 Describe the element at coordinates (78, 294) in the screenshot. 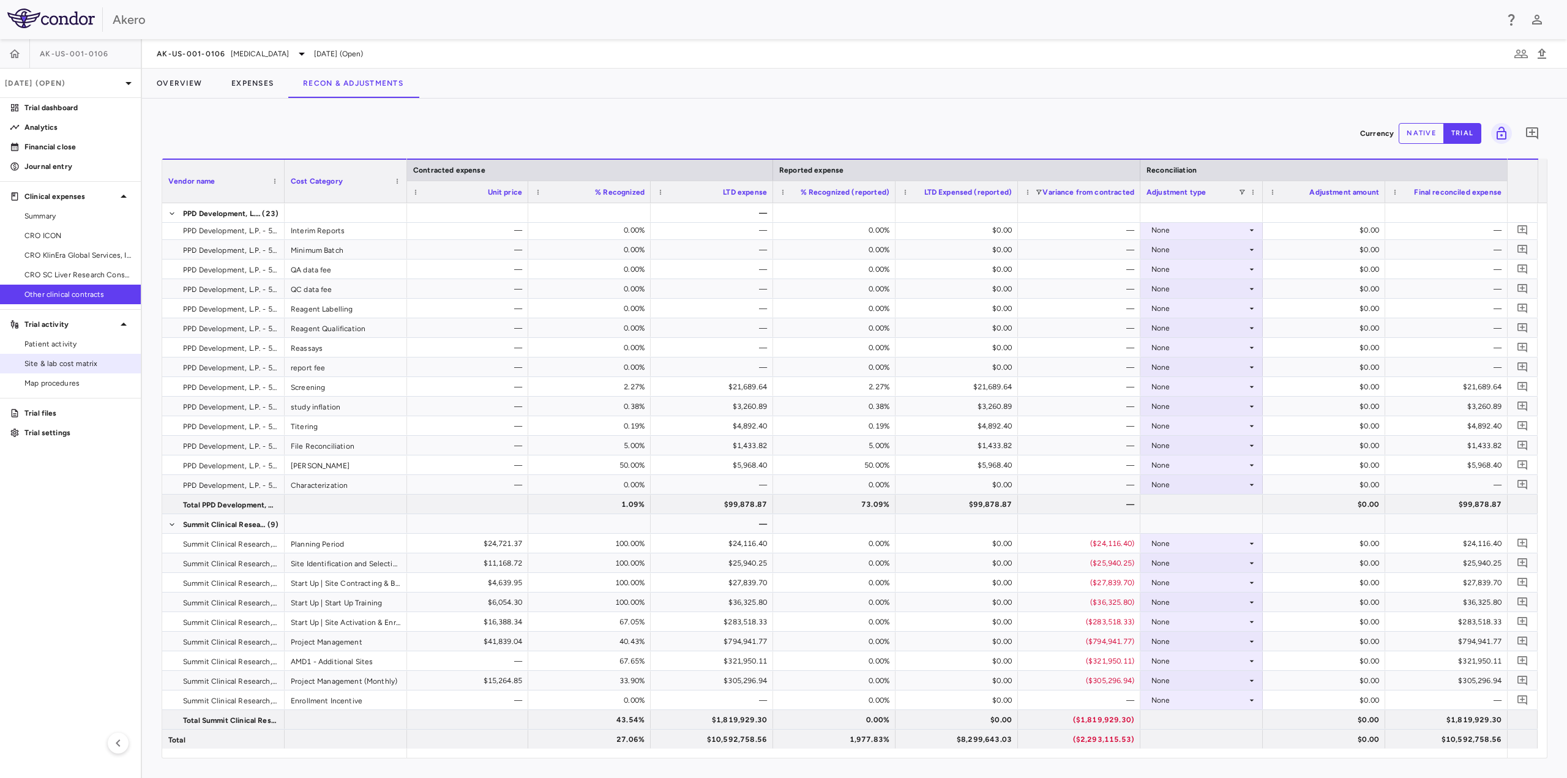

I see `span: Other clinical contracts` at that location.